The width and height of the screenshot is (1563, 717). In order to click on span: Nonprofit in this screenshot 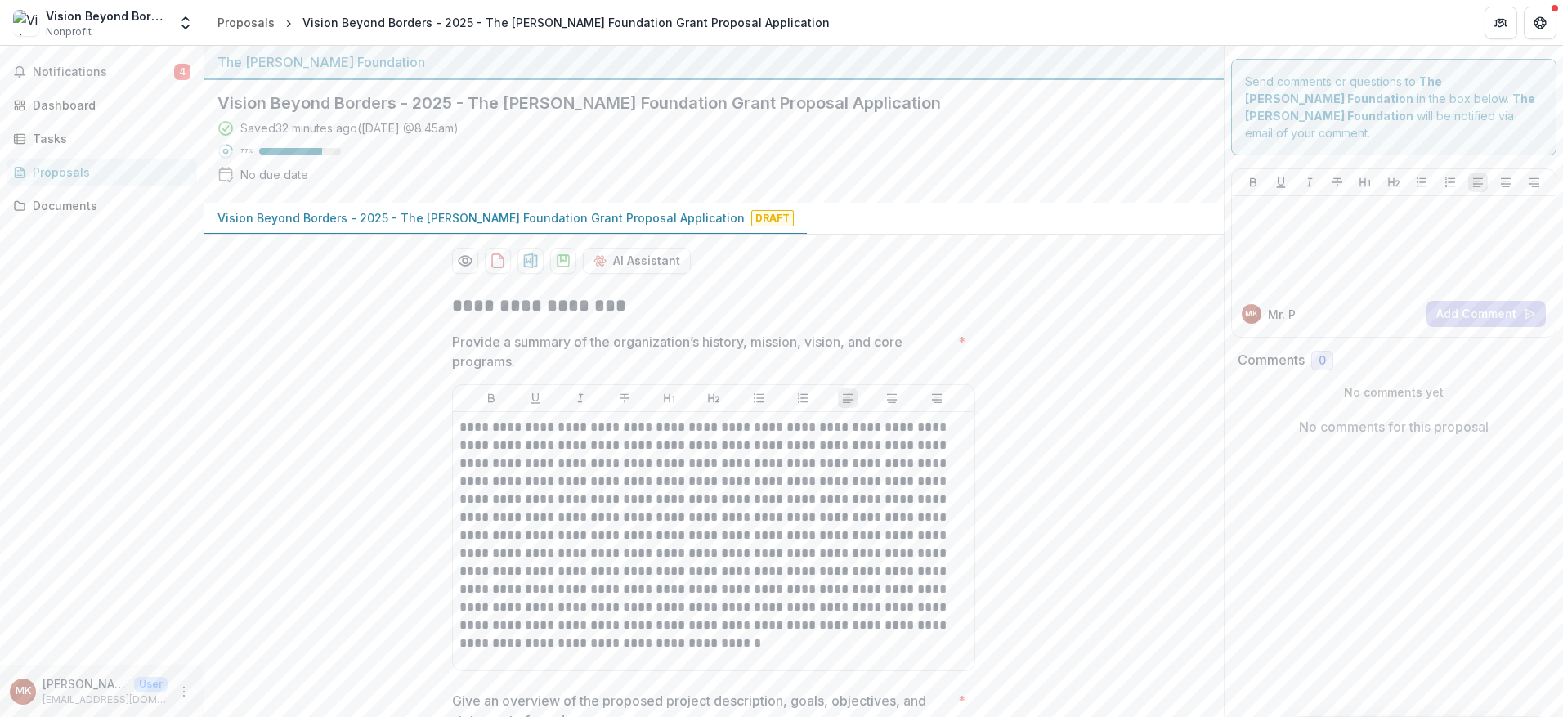, I will do `click(69, 32)`.